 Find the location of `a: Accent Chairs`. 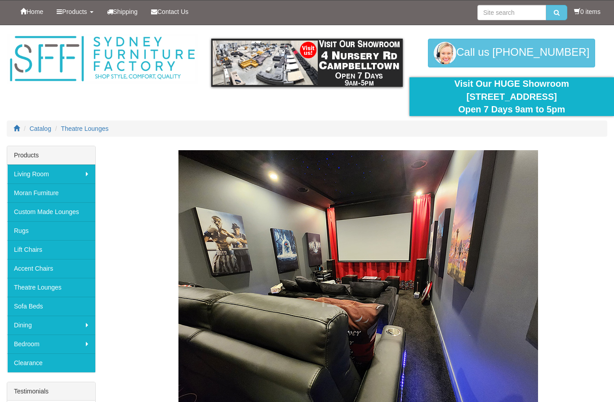

a: Accent Chairs is located at coordinates (51, 268).